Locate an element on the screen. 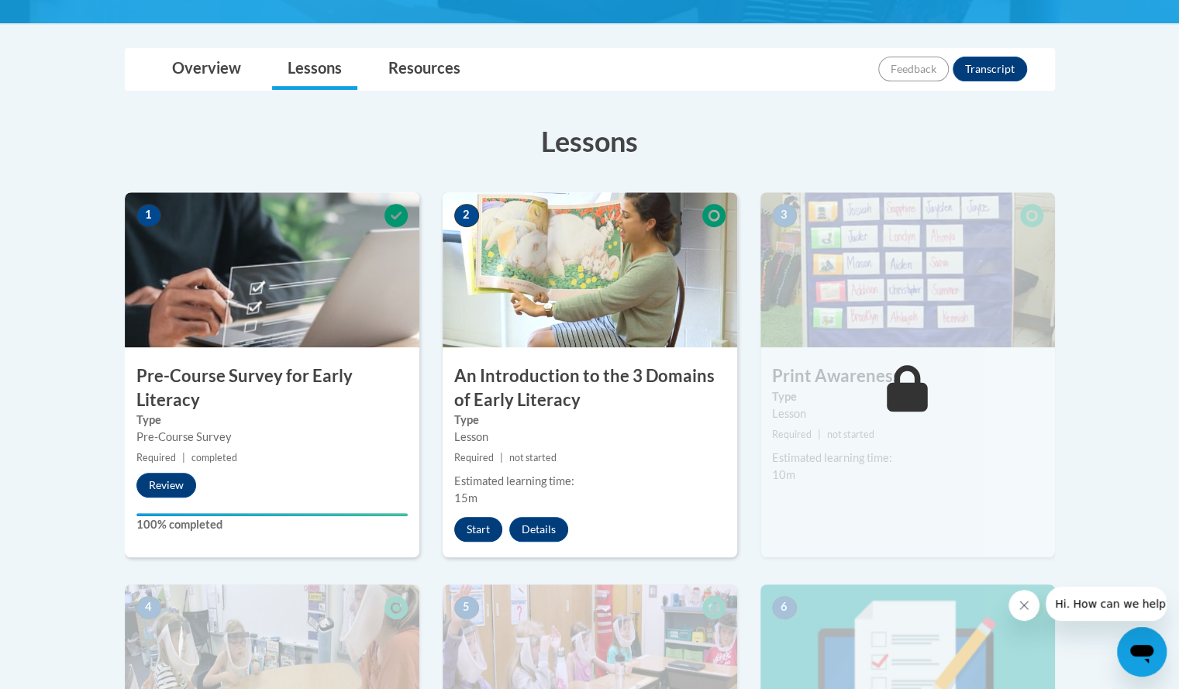  span: 3 is located at coordinates (784, 215).